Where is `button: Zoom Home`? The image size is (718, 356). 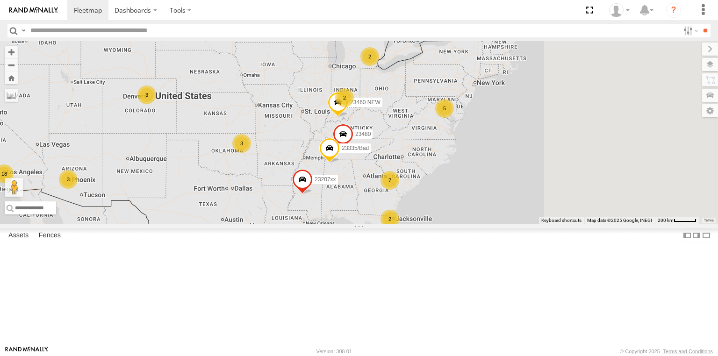 button: Zoom Home is located at coordinates (11, 78).